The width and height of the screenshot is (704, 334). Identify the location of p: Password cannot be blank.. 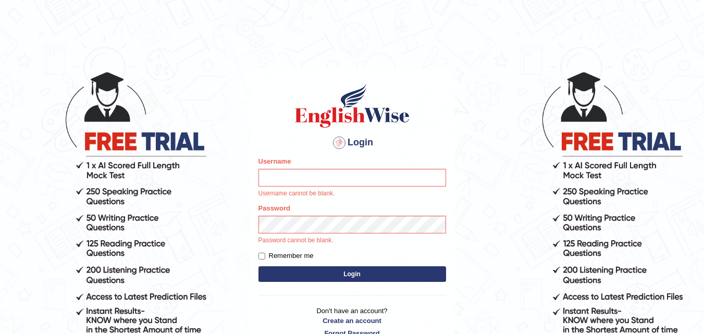
(352, 241).